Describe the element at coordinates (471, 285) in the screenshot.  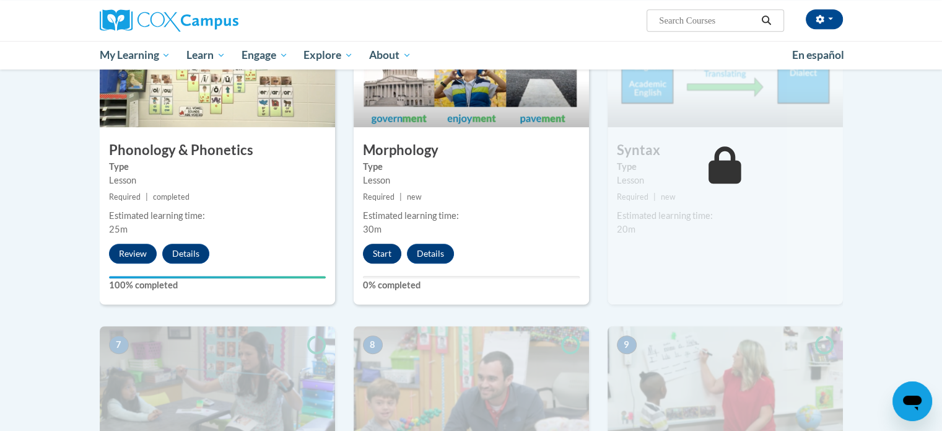
I see `label: 0% completed` at that location.